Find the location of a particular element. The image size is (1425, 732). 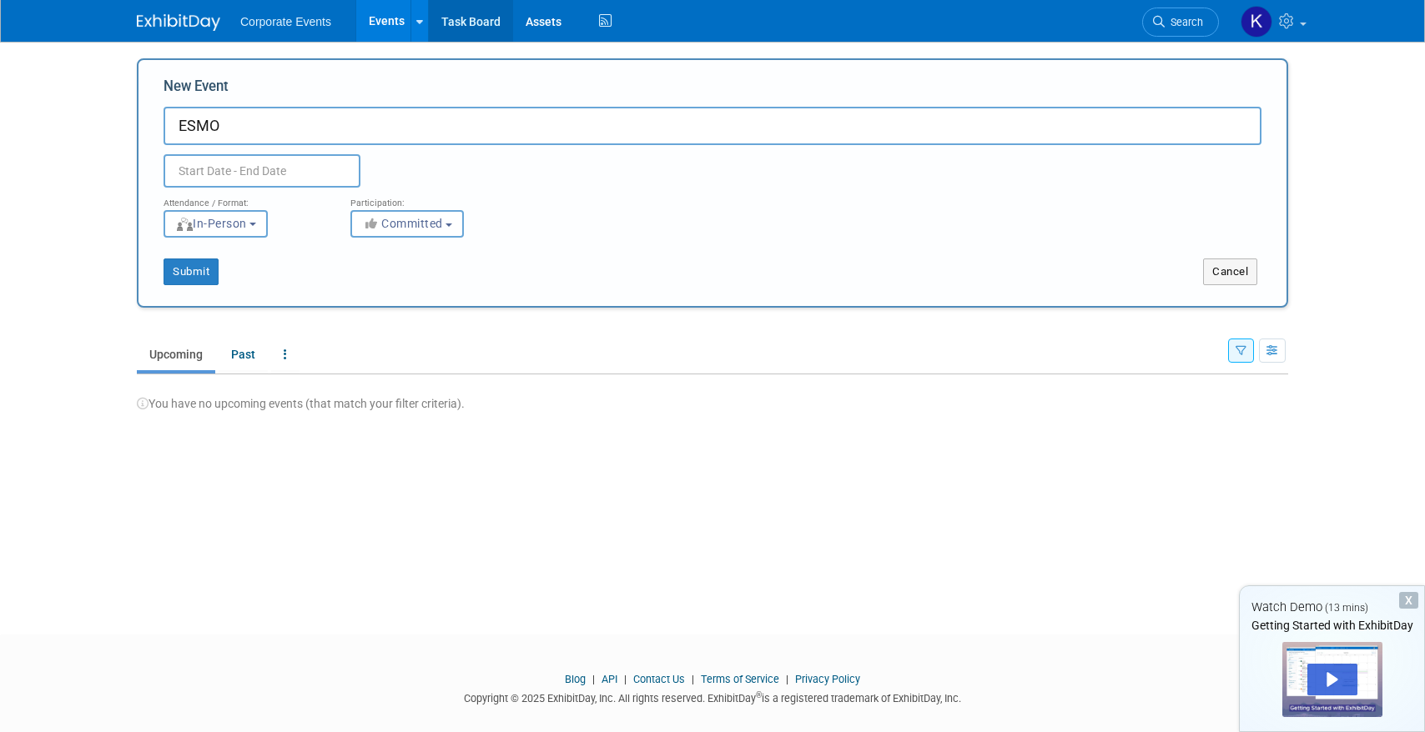

span: Committed is located at coordinates (402, 224).